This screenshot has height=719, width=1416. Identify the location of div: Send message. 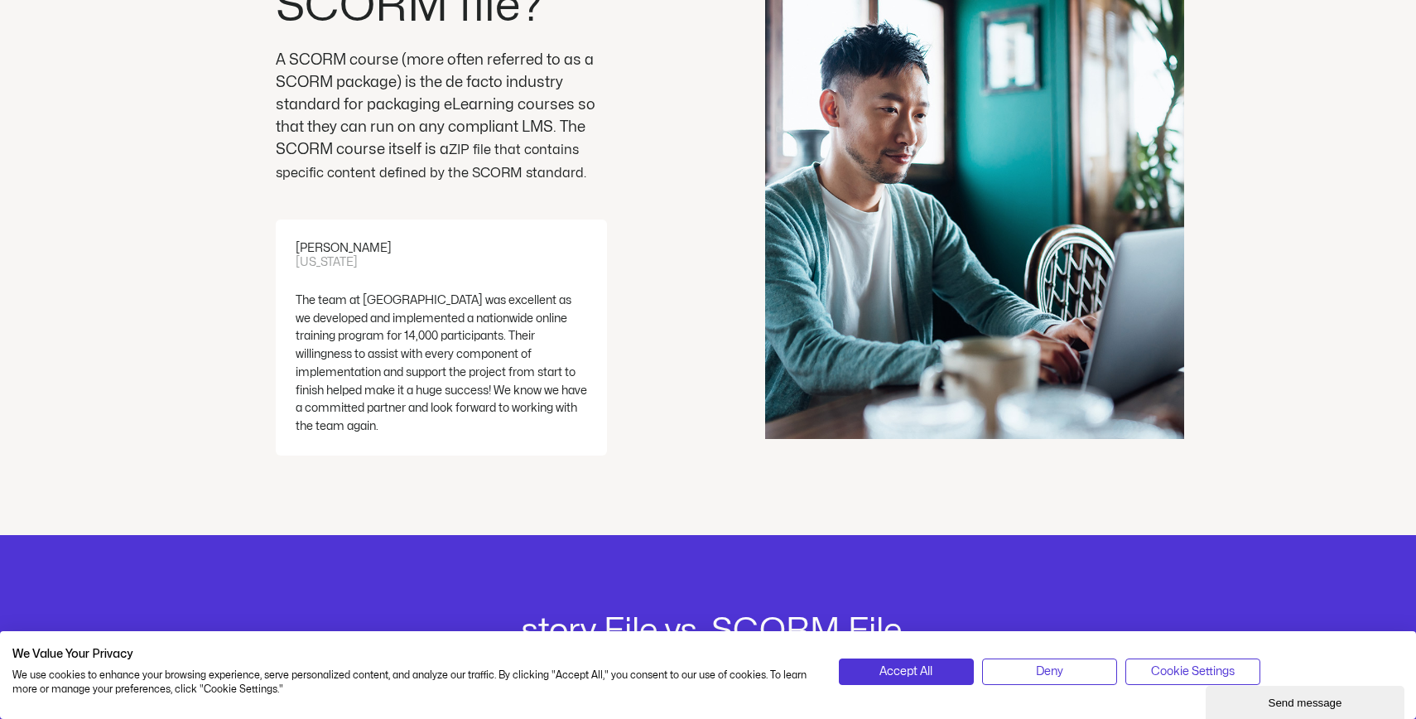
(99, 20).